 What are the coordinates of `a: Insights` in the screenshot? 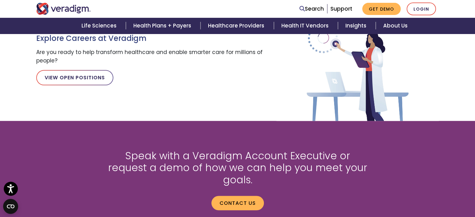 It's located at (357, 26).